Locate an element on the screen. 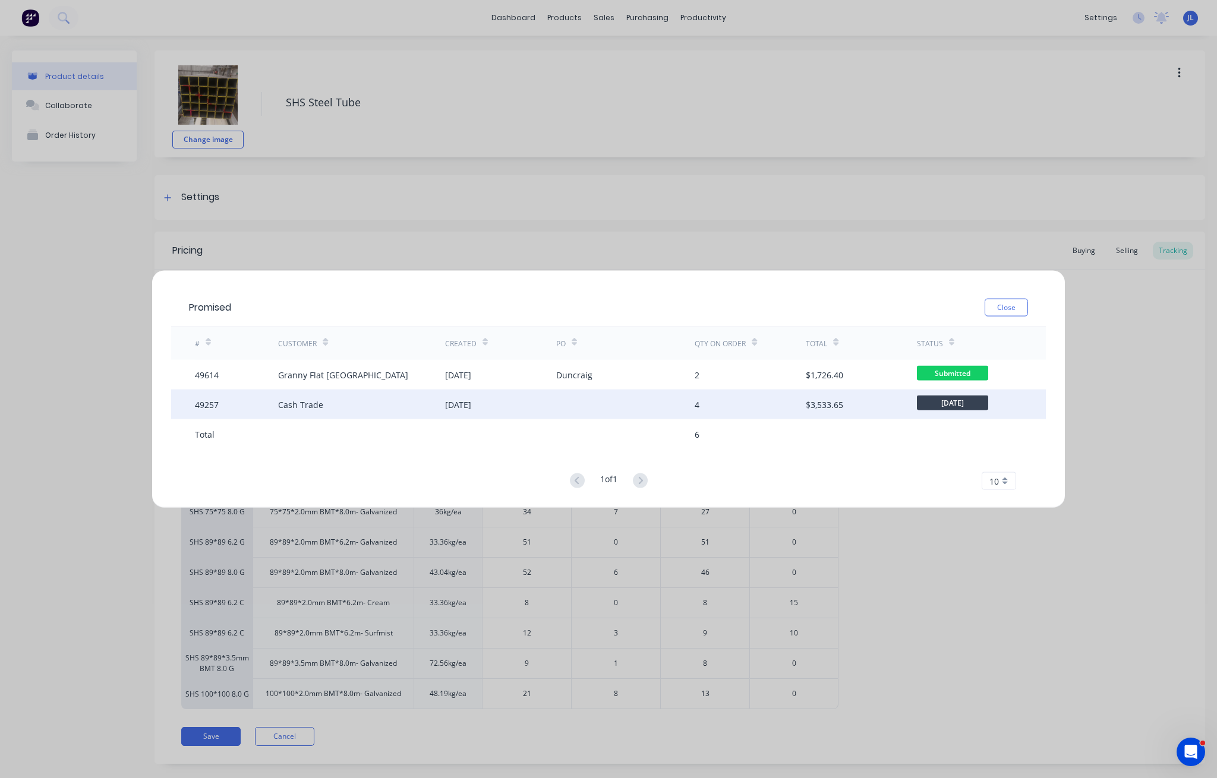  div: Customer is located at coordinates (297, 343).